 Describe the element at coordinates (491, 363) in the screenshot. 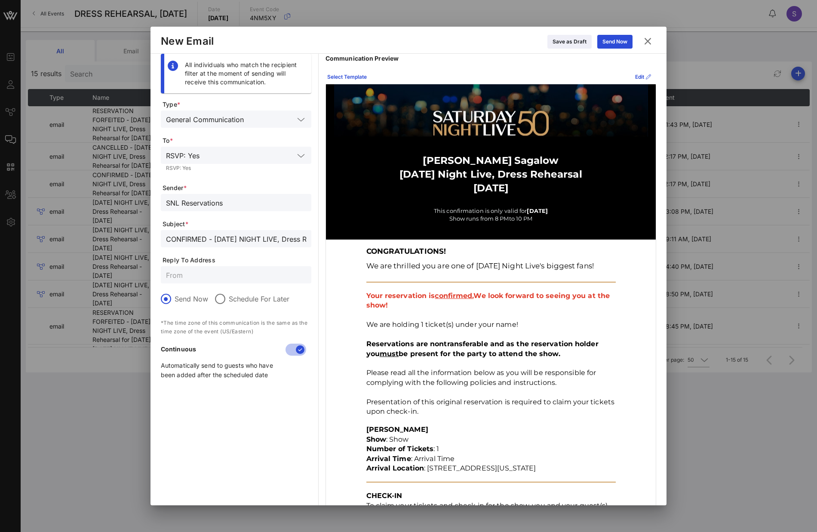

I see `p: Please read all the information below as you will be responsible for complying with the following...` at that location.